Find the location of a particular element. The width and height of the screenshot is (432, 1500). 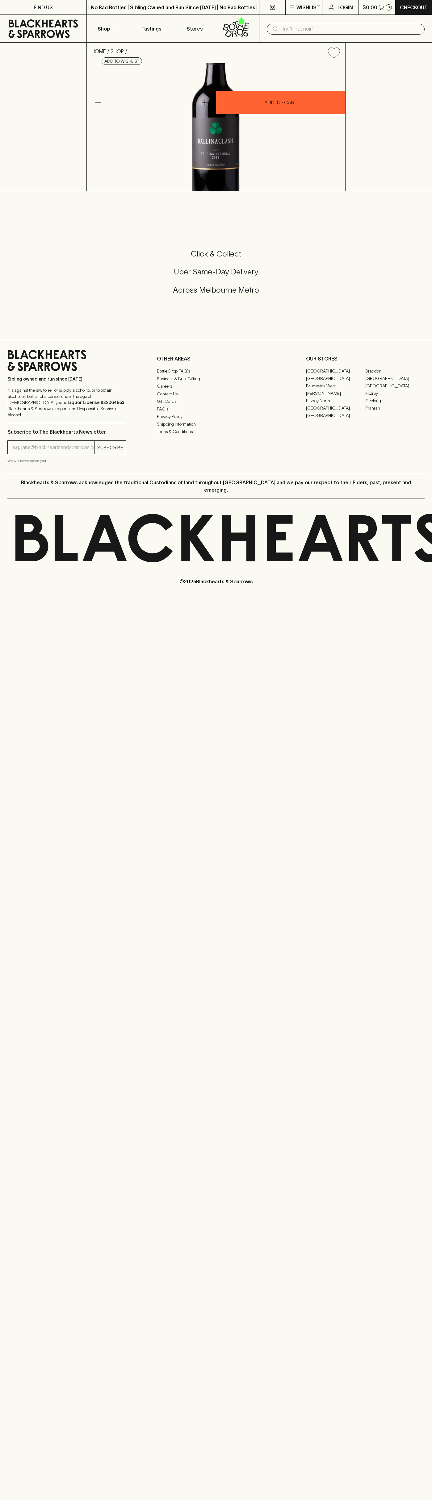

p: $0.00 is located at coordinates (370, 7).